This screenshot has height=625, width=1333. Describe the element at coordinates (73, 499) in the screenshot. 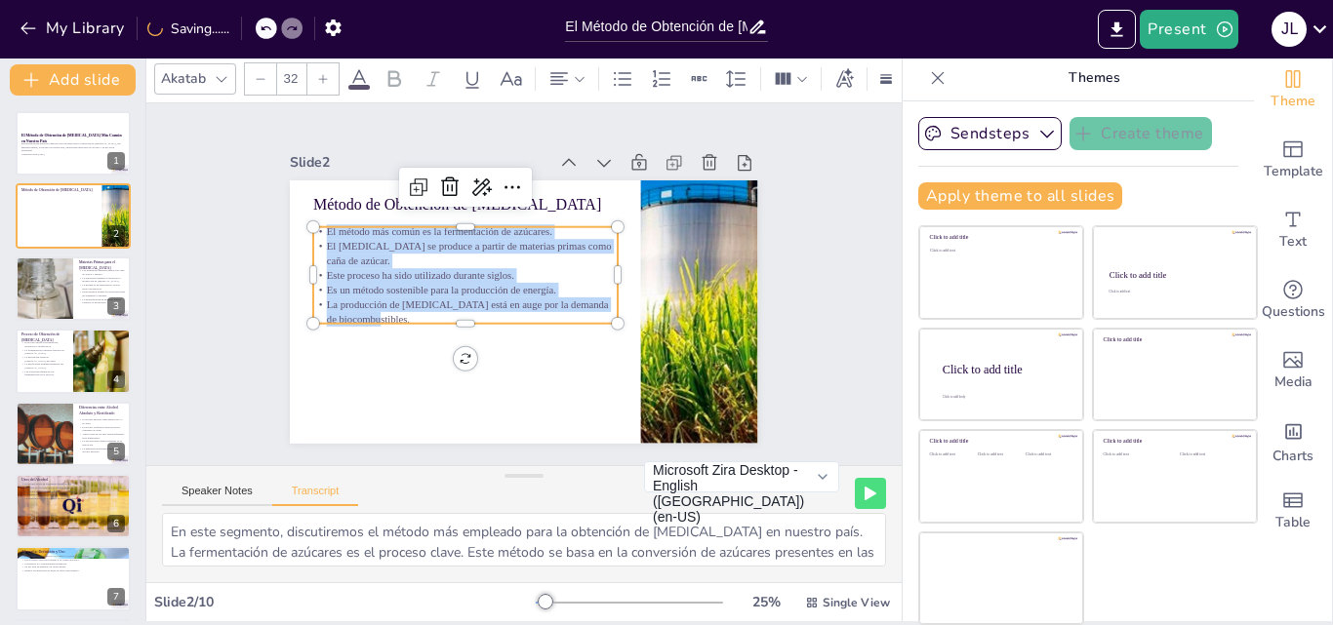

I see `p: Su versatilidad lo hace esencial en diversas industrias.` at that location.